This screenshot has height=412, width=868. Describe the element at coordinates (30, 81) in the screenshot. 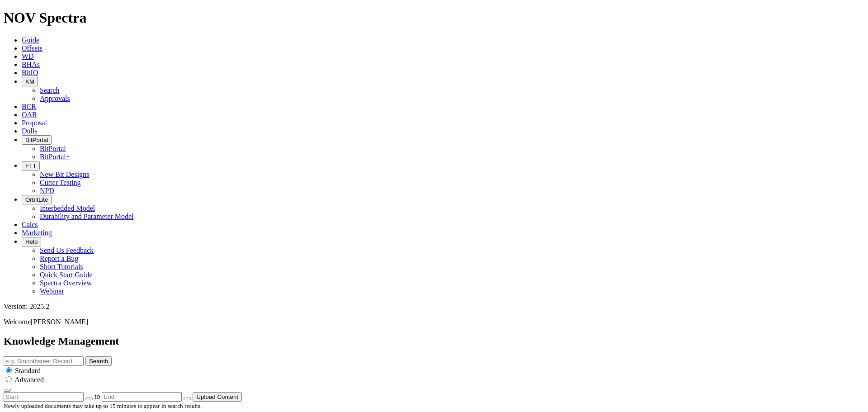

I see `button: KM` at that location.